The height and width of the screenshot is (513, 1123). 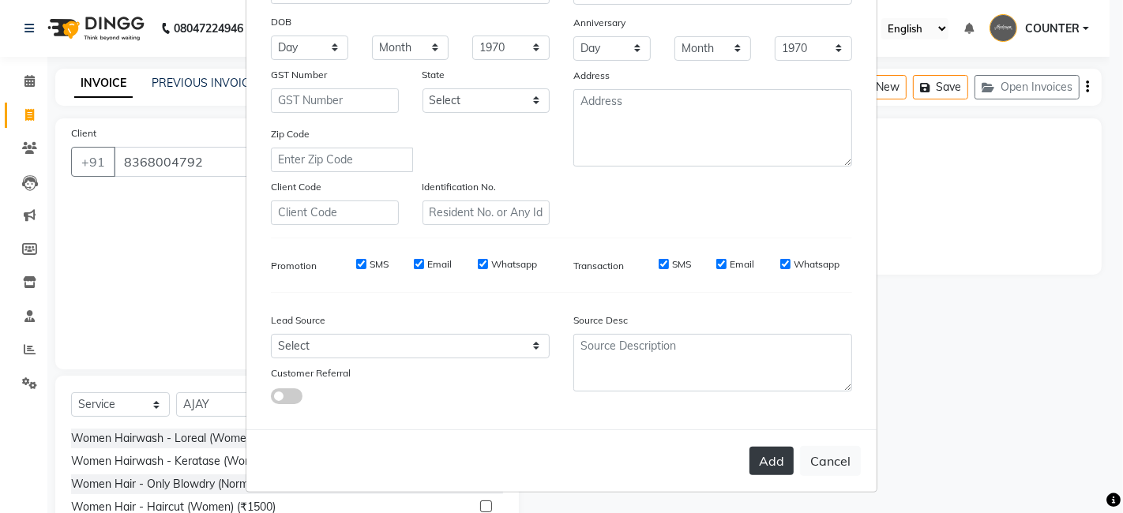 What do you see at coordinates (600, 321) in the screenshot?
I see `label: Source Desc` at bounding box center [600, 321].